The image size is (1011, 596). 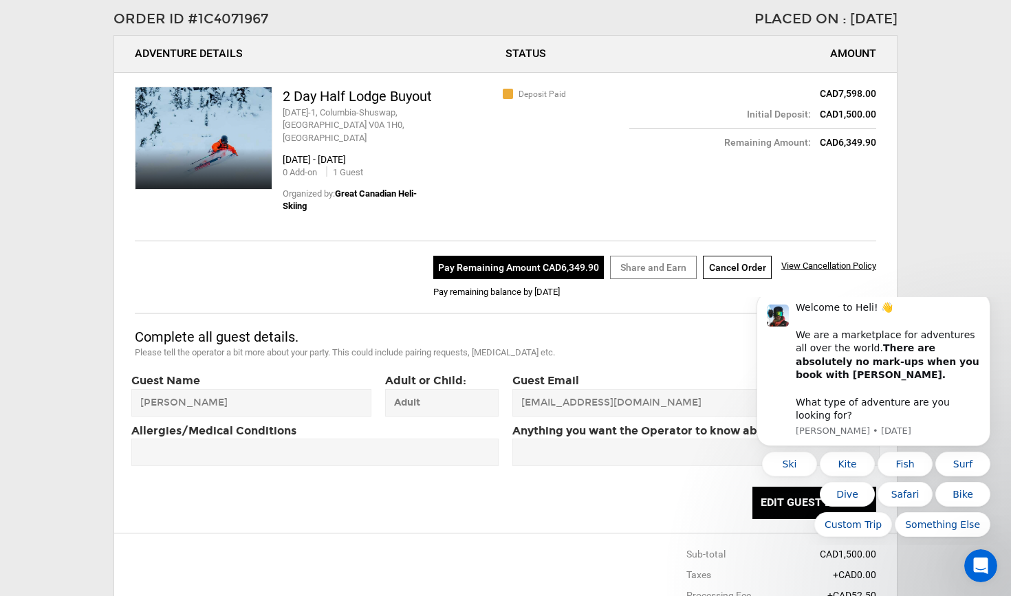 I want to click on span: Taxes, so click(x=699, y=575).